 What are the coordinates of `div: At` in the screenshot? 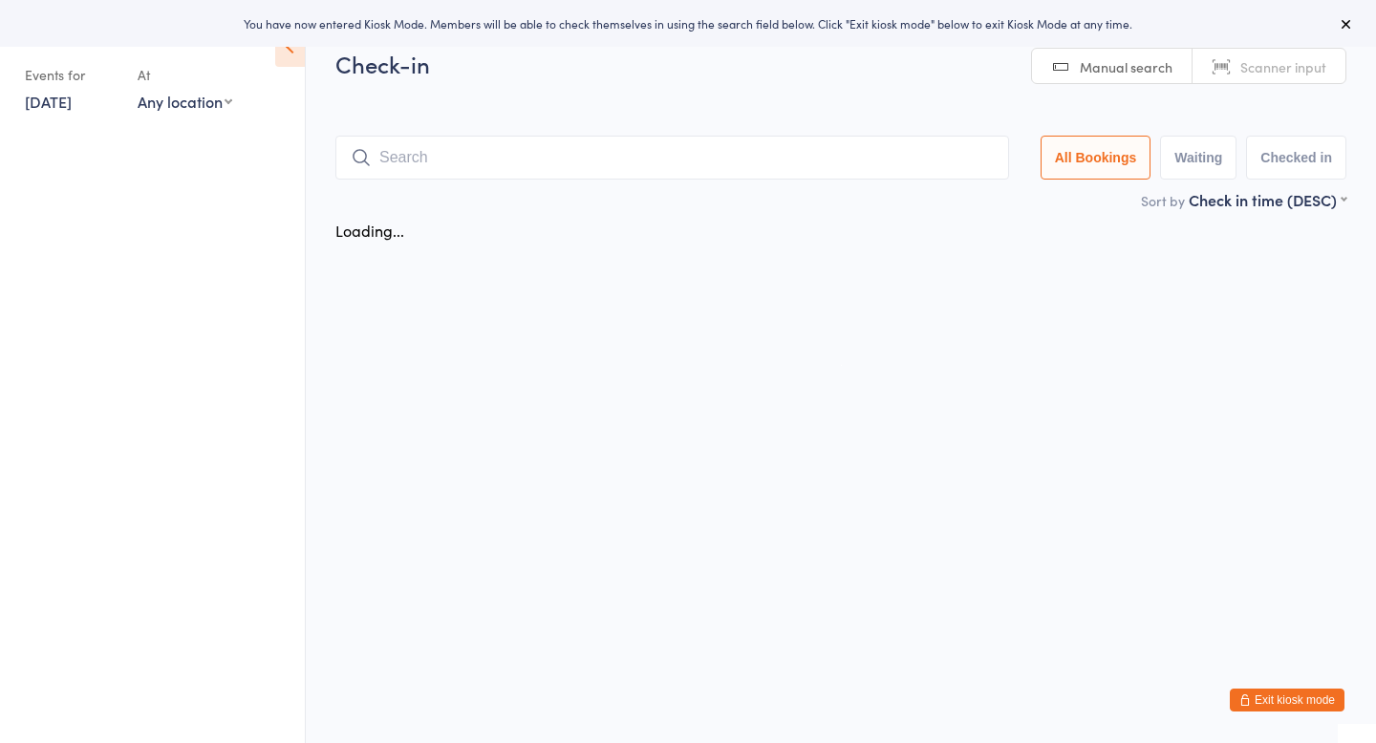 It's located at (184, 75).